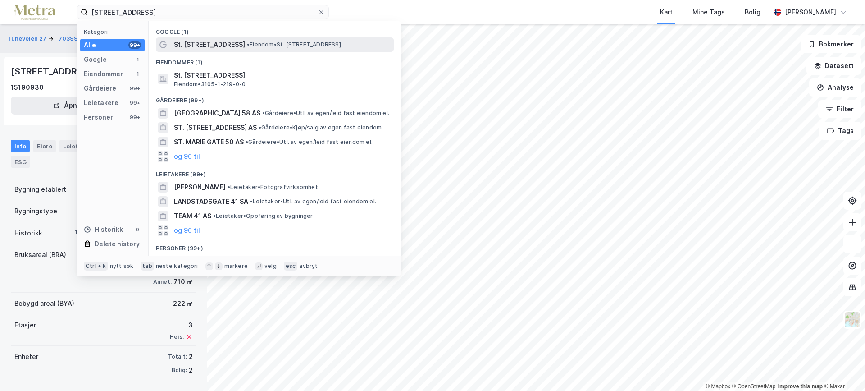 Image resolution: width=865 pixels, height=391 pixels. I want to click on div: neste kategori, so click(177, 266).